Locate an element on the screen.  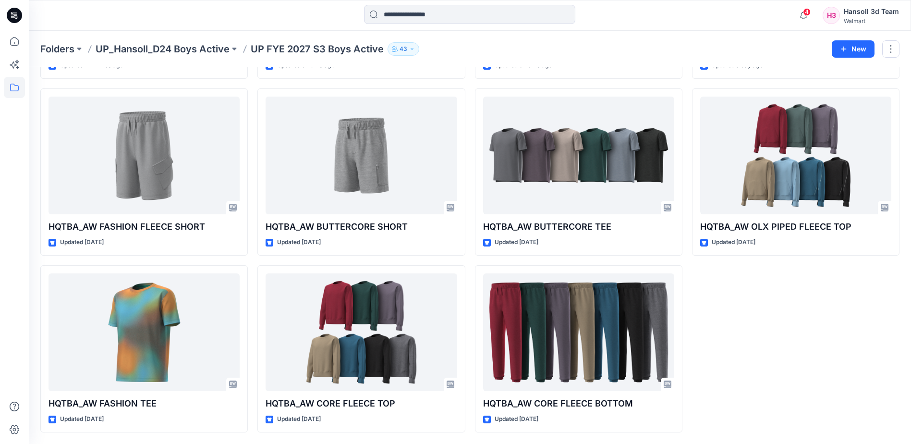
p: 43 is located at coordinates (403, 49).